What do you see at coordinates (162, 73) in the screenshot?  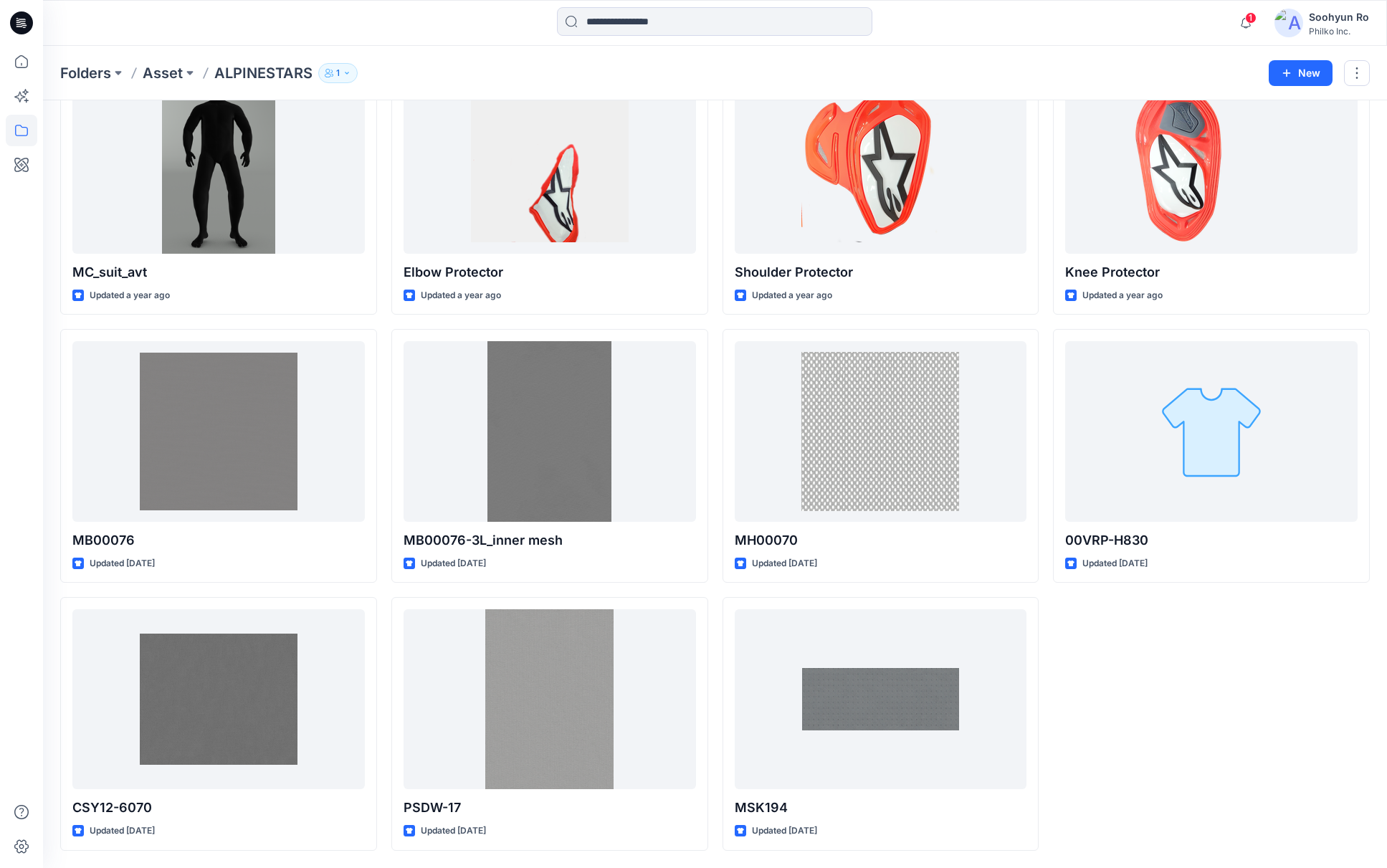 I see `a: Asset` at bounding box center [162, 73].